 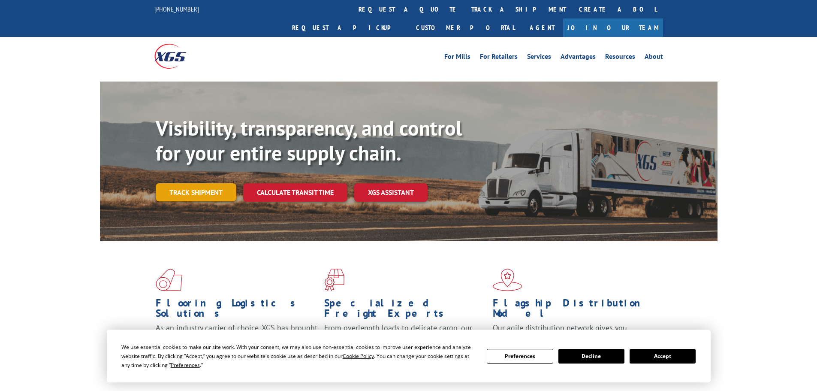 I want to click on a: Agent, so click(x=542, y=27).